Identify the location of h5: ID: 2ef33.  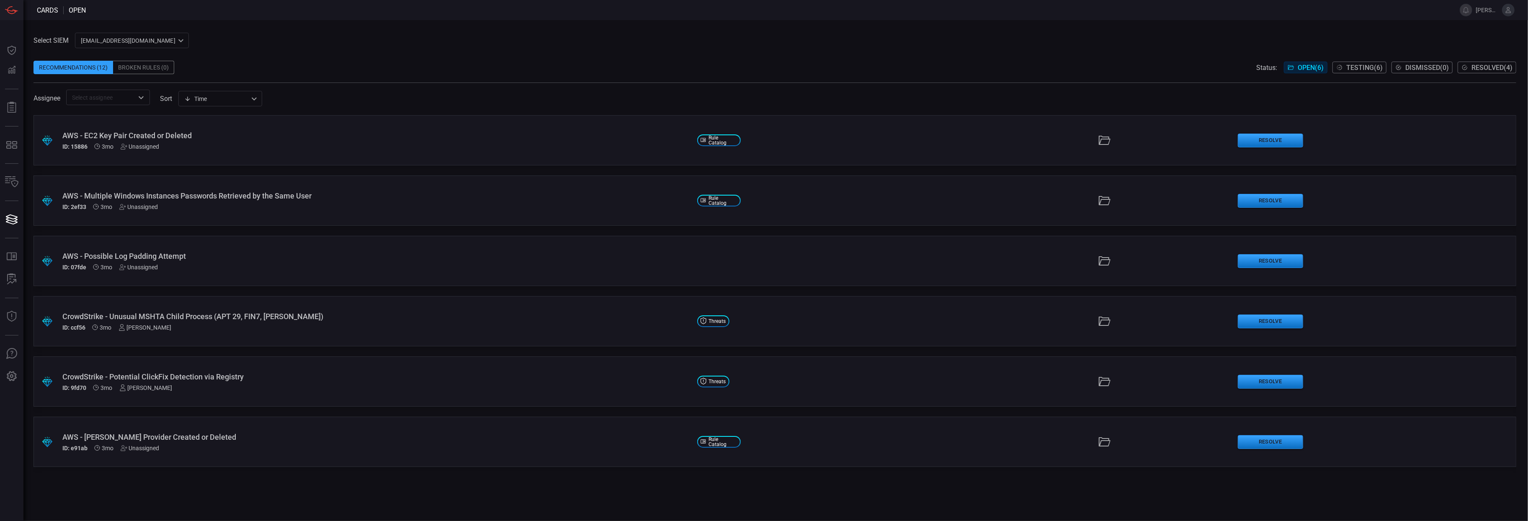
(74, 207).